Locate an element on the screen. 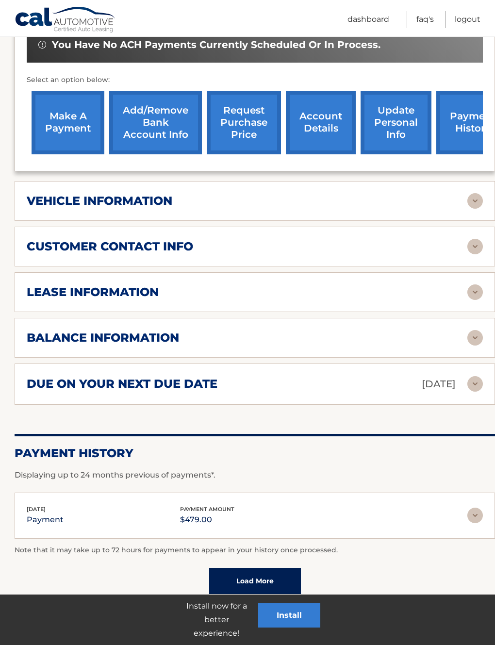 This screenshot has height=645, width=495. a: Load More is located at coordinates (255, 581).